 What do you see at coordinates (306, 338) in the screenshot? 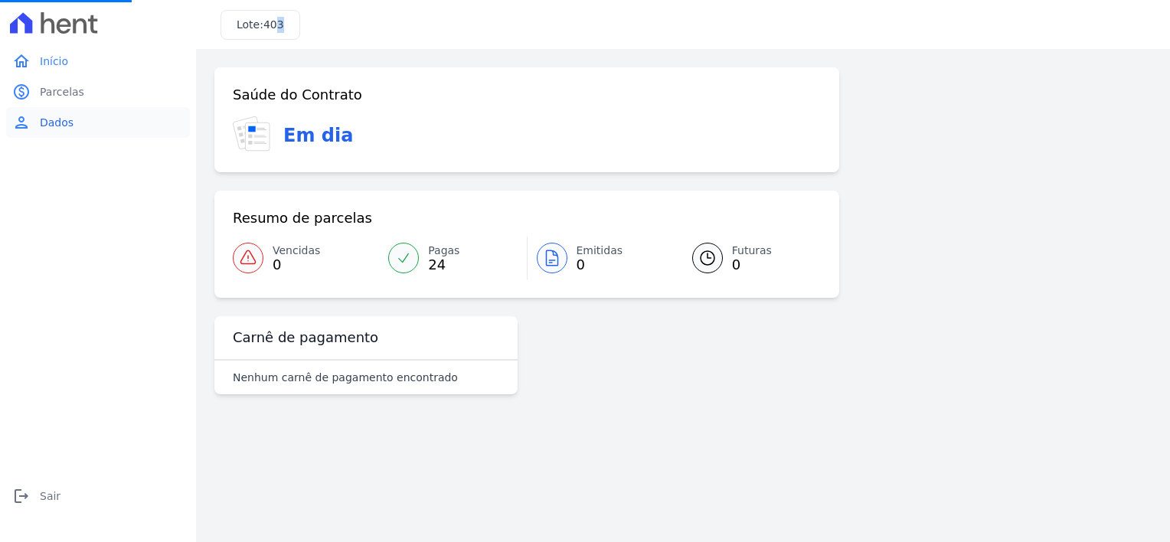
I see `h3: Carnê de pagamento` at bounding box center [306, 338].